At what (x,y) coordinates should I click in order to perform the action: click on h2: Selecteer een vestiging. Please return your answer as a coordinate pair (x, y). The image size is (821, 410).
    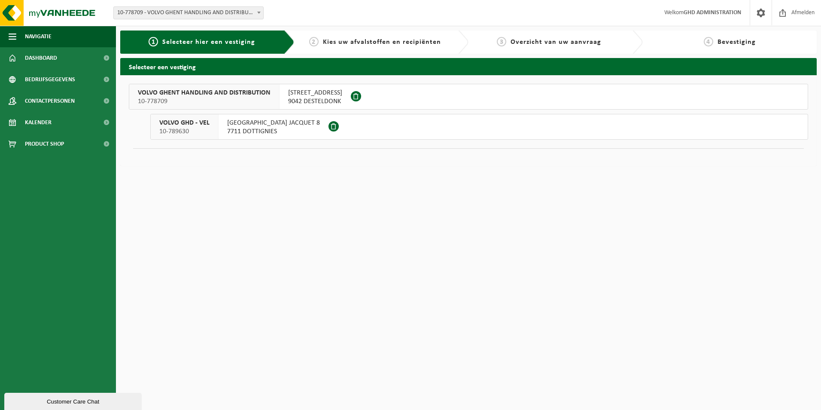
    Looking at the image, I should click on (468, 66).